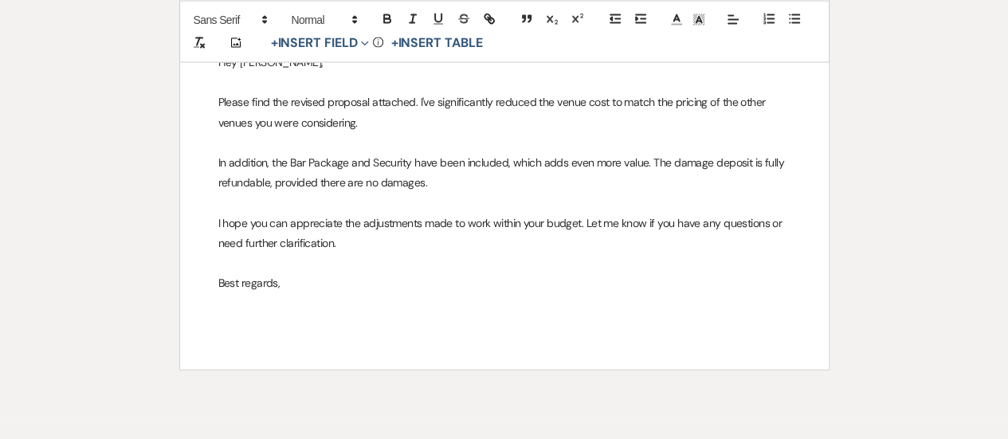 The width and height of the screenshot is (1008, 439). What do you see at coordinates (505, 283) in the screenshot?
I see `p: Best regards,` at bounding box center [505, 283].